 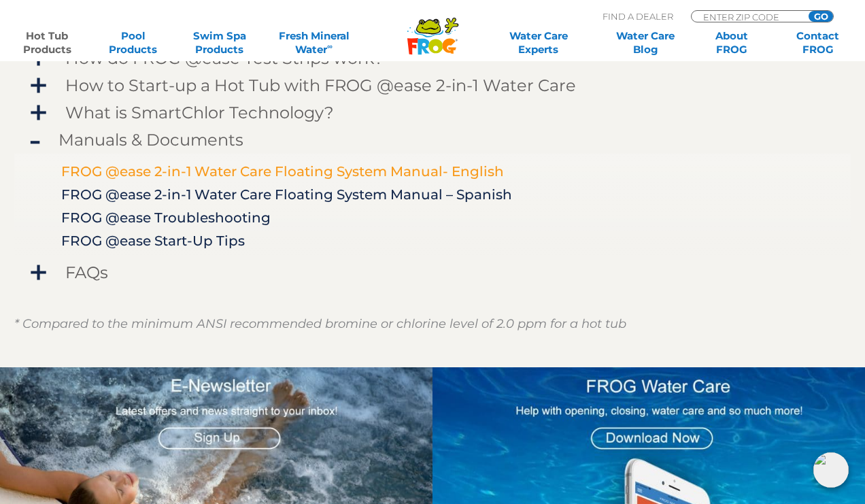 What do you see at coordinates (831, 470) in the screenshot?
I see `img: openIcon` at bounding box center [831, 470].